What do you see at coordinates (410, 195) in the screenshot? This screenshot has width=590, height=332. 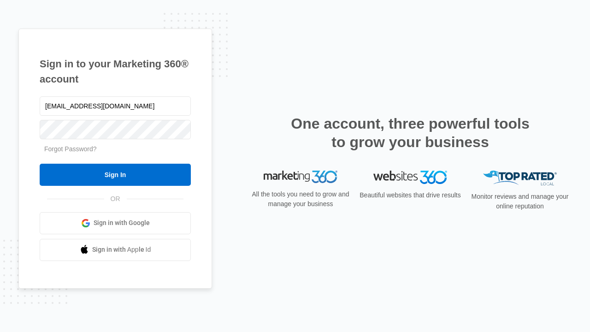 I see `p: Beautiful websites that drive results` at bounding box center [410, 195].